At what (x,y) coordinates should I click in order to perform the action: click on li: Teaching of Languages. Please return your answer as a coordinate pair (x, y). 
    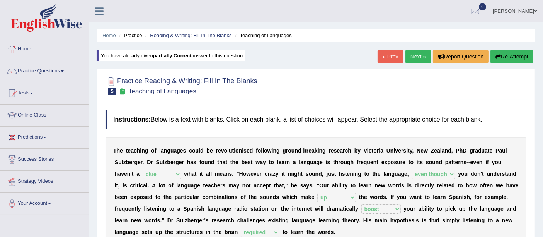
    Looking at the image, I should click on (263, 35).